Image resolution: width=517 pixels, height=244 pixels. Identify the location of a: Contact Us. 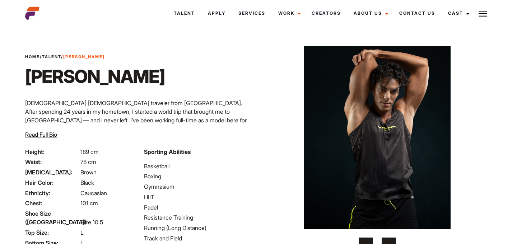
(417, 13).